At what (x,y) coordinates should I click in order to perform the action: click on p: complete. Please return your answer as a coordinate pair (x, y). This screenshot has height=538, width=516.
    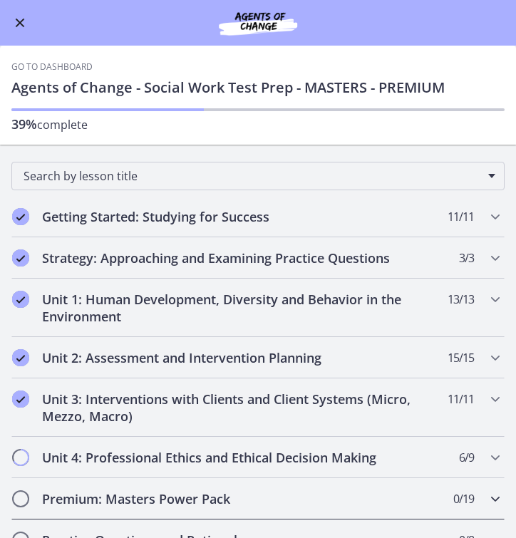
    Looking at the image, I should click on (258, 124).